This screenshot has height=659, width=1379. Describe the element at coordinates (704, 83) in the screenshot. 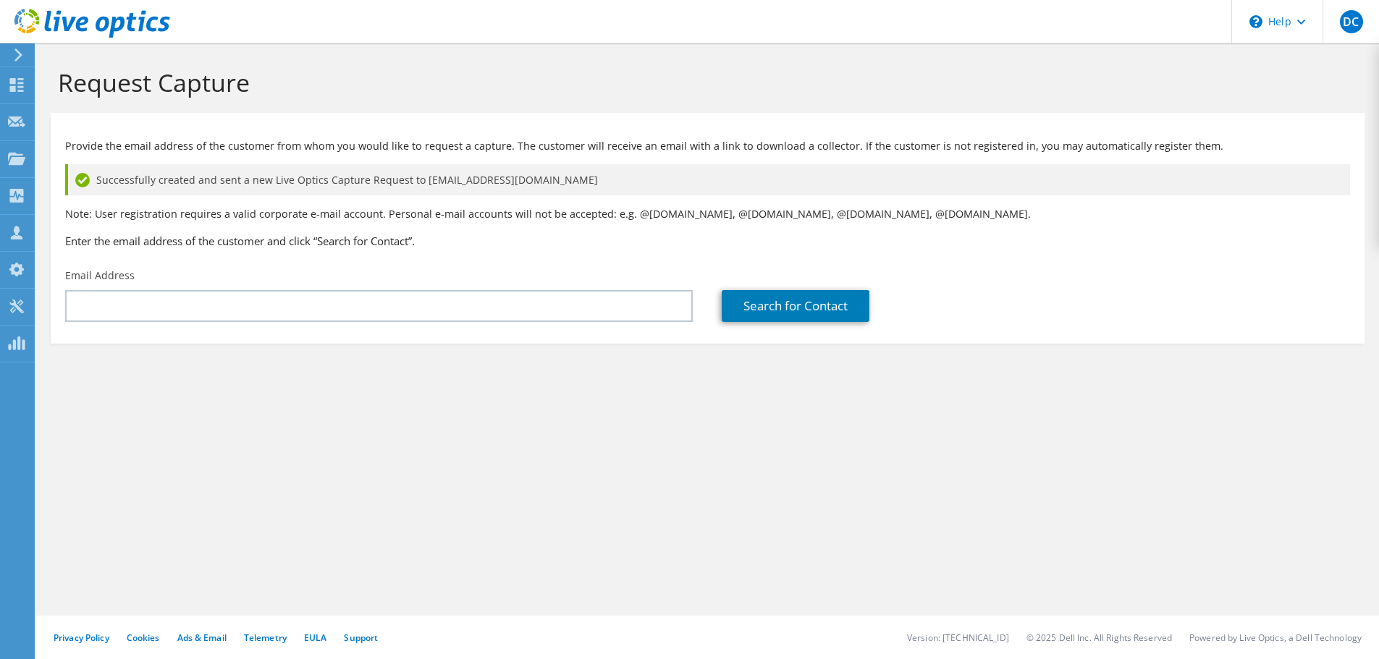

I see `h1: Request Capture` at that location.